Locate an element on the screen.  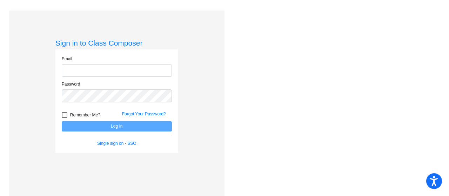
button: Log In is located at coordinates (117, 126).